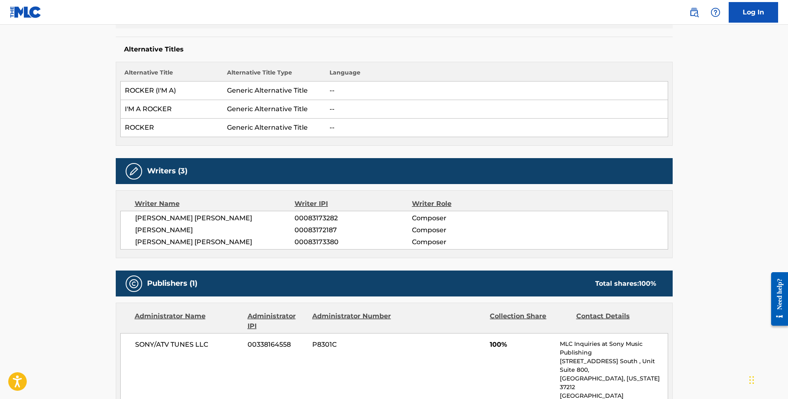  What do you see at coordinates (625, 284) in the screenshot?
I see `div: Total shares:` at bounding box center [625, 284].